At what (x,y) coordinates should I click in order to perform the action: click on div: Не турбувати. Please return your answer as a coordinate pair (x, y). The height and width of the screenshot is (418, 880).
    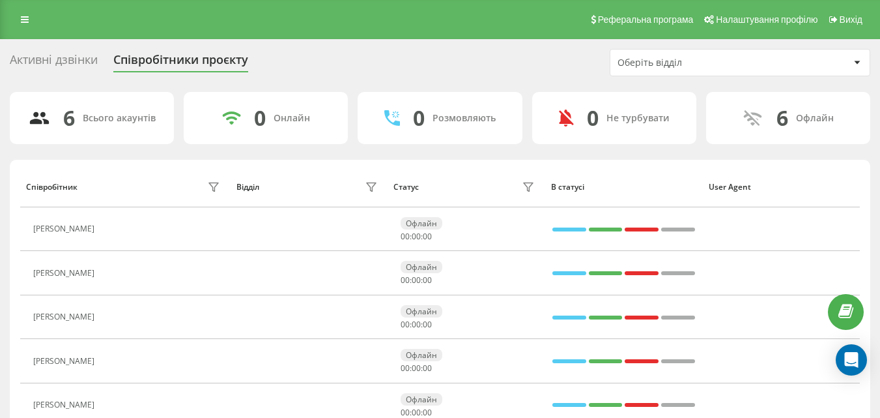
    Looking at the image, I should click on (638, 118).